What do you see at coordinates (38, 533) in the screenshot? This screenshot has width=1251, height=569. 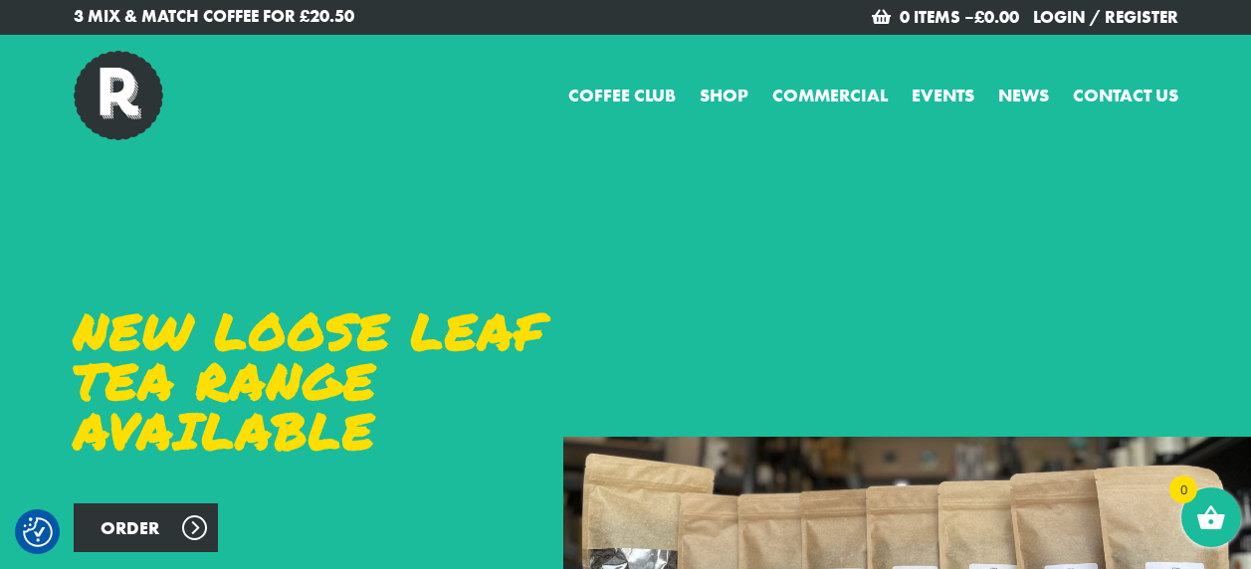 I see `img: Revisit consent button` at bounding box center [38, 533].